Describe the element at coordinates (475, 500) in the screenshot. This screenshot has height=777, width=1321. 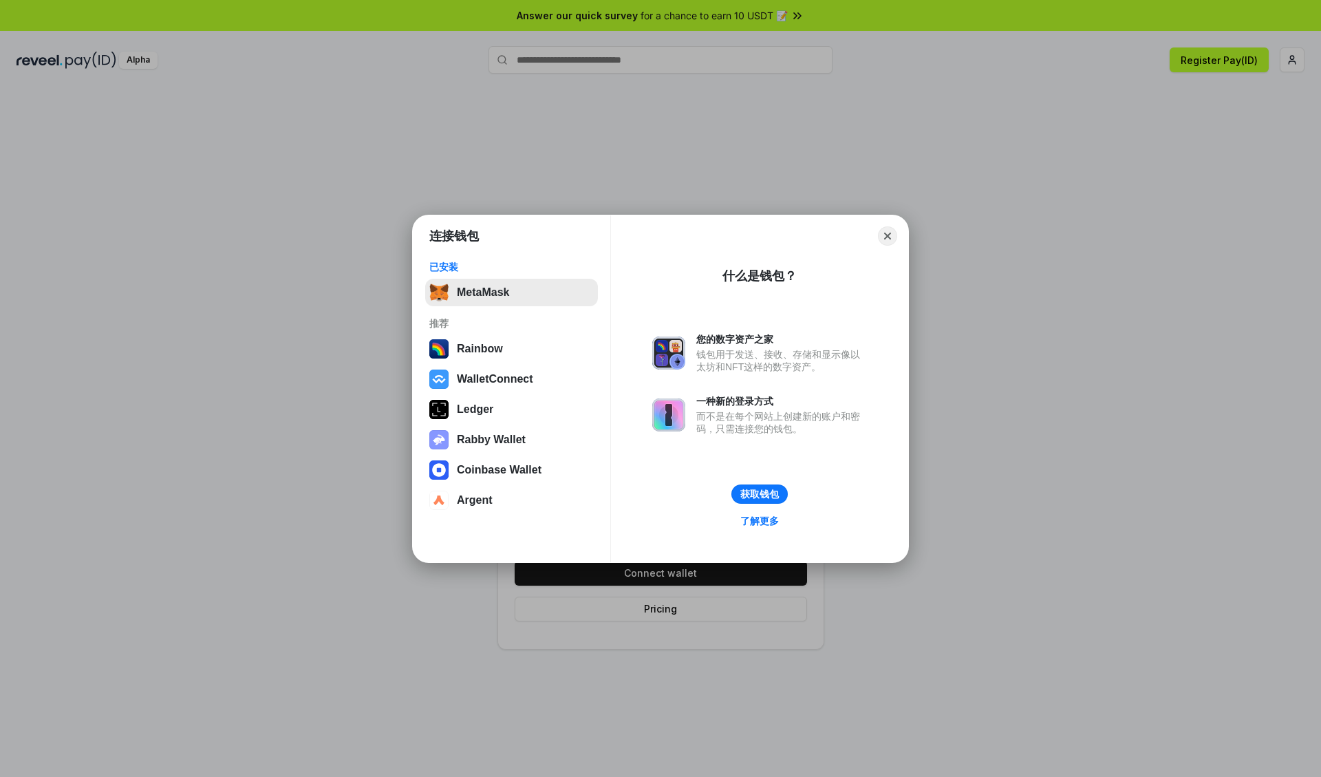
I see `div: Argent` at that location.